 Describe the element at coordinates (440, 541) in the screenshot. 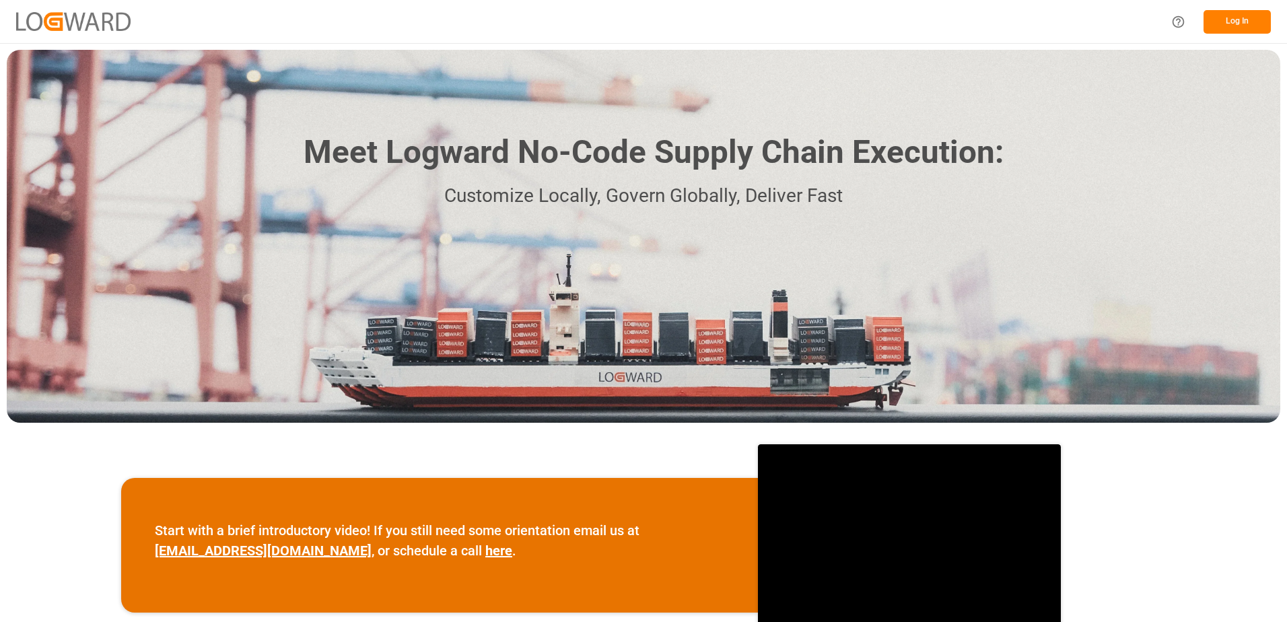

I see `p: Start with a brief introductory video! If you still need some orientation email us at , or schedu...` at that location.